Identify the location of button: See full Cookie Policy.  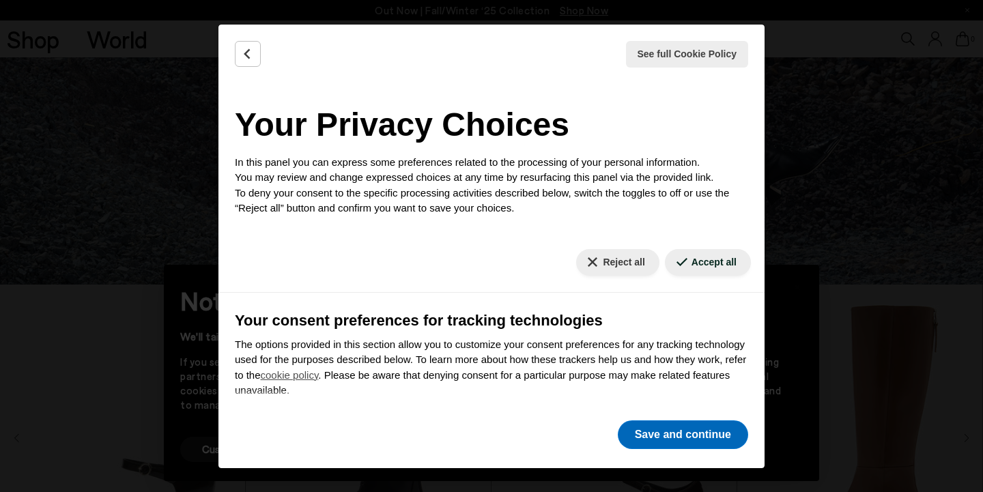
(687, 54).